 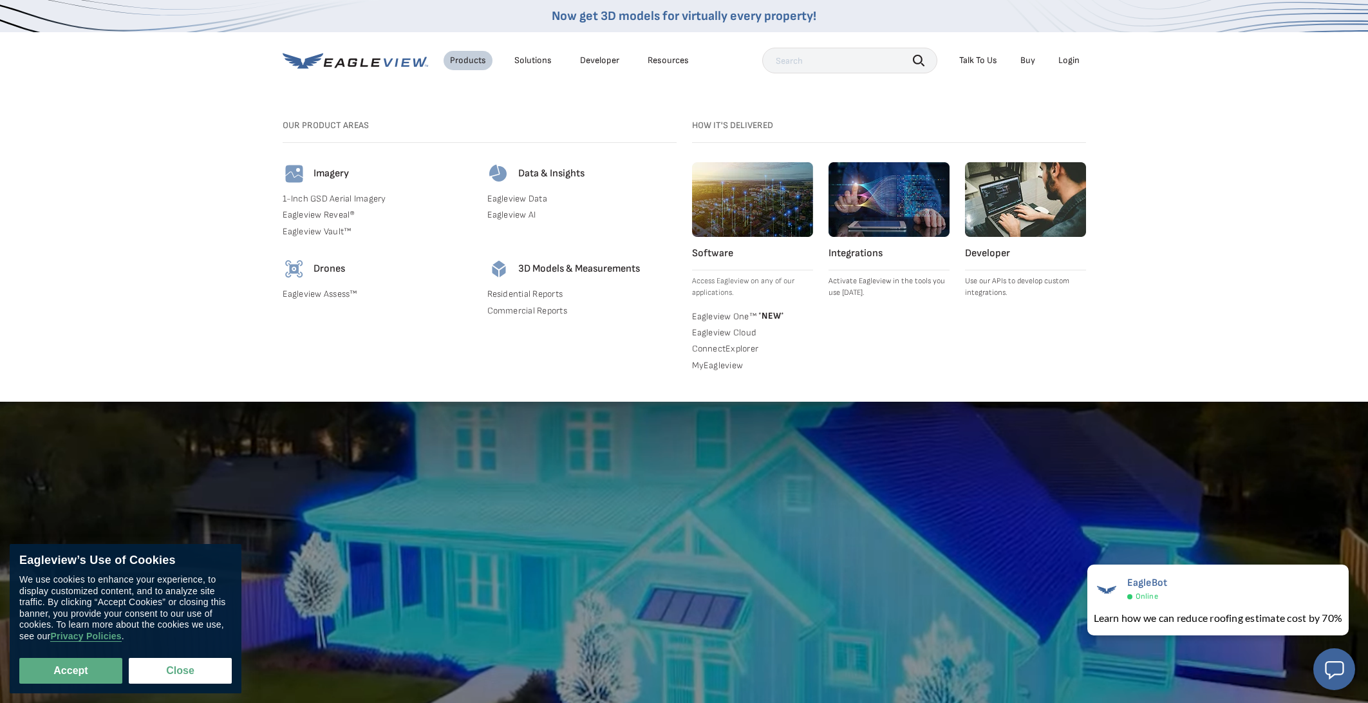 What do you see at coordinates (752, 366) in the screenshot?
I see `a: MyEagleview` at bounding box center [752, 366].